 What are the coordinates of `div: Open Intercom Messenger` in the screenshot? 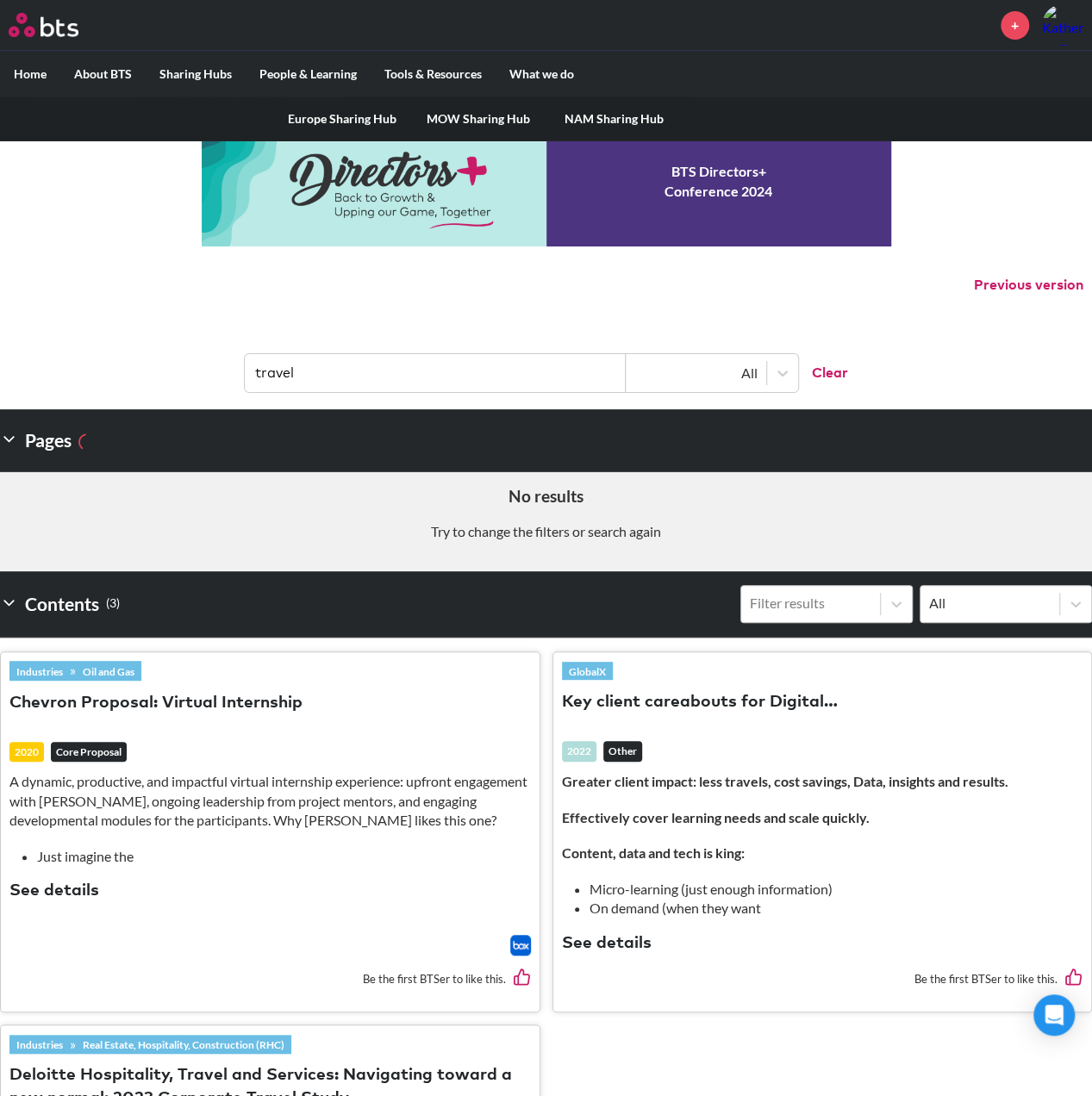 It's located at (1054, 1015).